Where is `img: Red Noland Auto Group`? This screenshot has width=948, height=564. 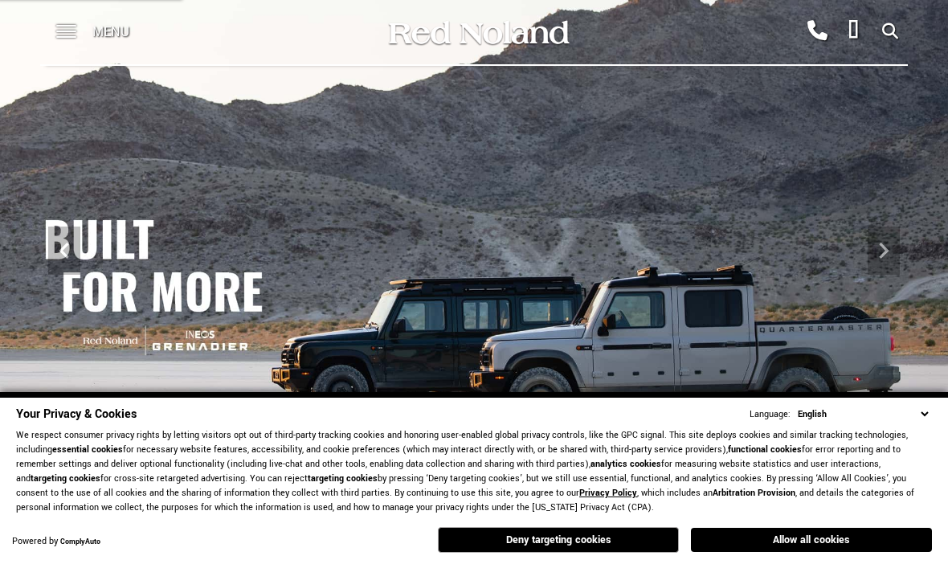 img: Red Noland Auto Group is located at coordinates (478, 32).